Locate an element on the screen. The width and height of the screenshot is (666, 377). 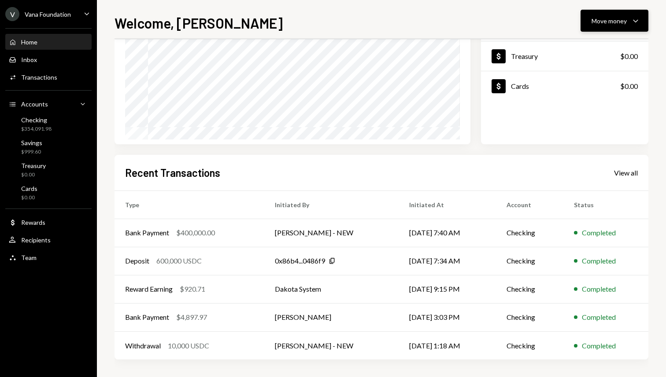
a: Recipients is located at coordinates (48, 240).